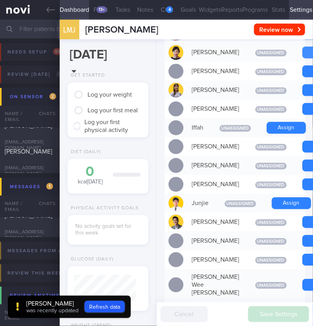 The height and width of the screenshot is (326, 313). Describe the element at coordinates (102, 9) in the screenshot. I see `div: 13+` at that location.